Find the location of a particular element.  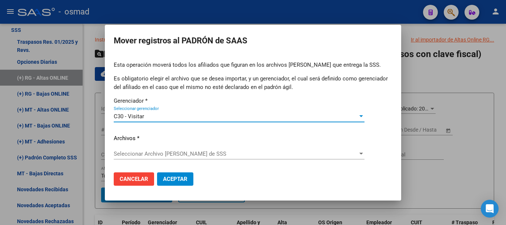

button: Cancelar is located at coordinates (134, 179).